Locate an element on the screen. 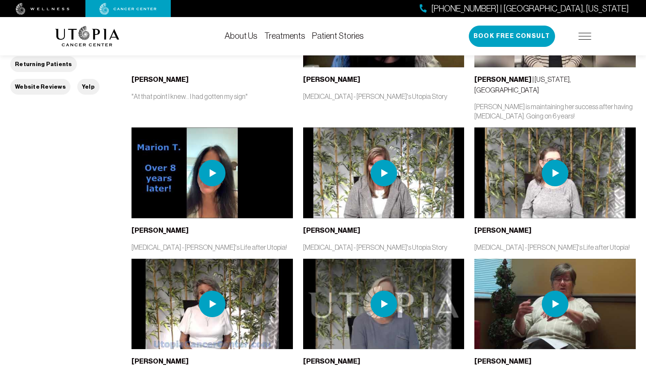 This screenshot has height=370, width=646. button: Returning Patients is located at coordinates (44, 64).